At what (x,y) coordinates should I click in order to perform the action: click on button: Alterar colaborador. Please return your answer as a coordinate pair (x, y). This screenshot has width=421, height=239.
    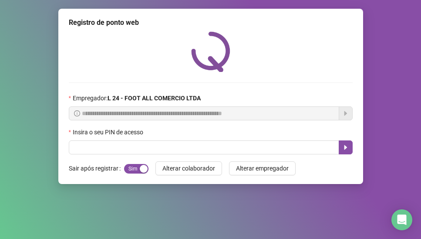
    Looking at the image, I should click on (188, 168).